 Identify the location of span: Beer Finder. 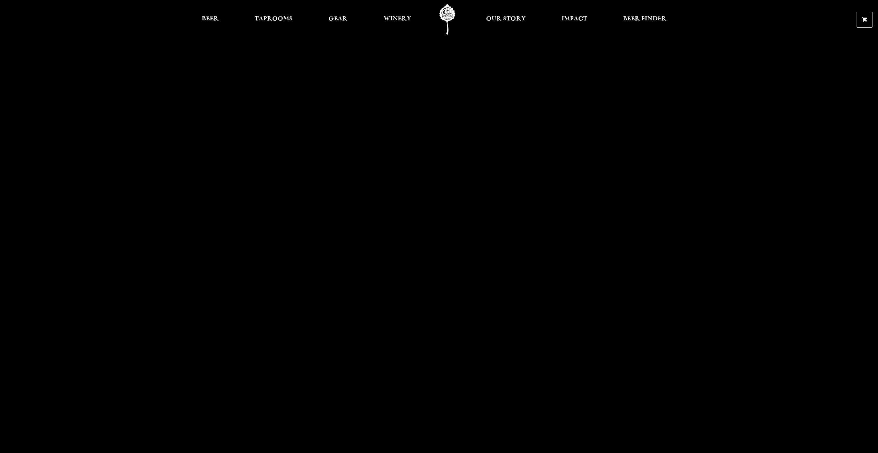
(644, 19).